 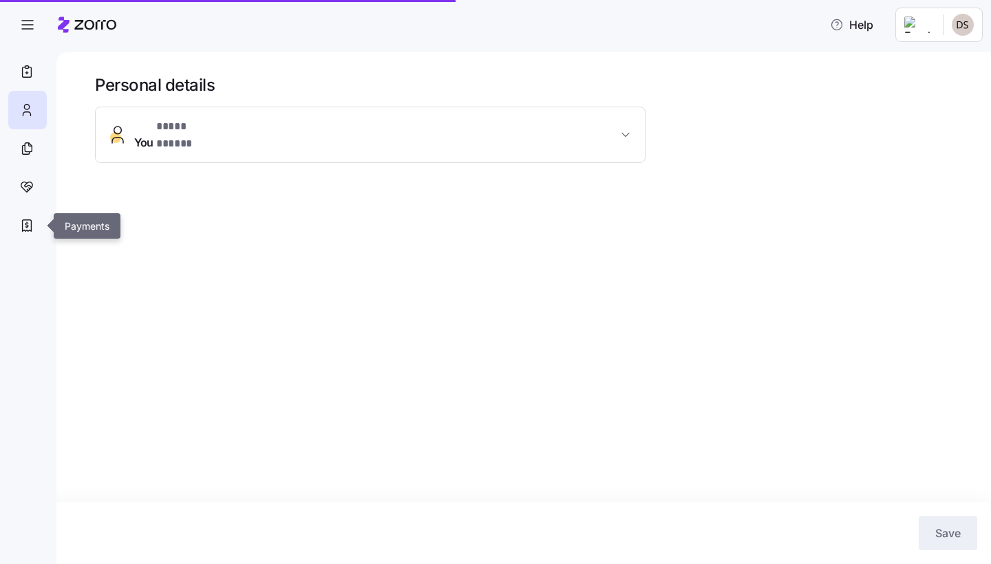 I want to click on button: Help, so click(x=851, y=25).